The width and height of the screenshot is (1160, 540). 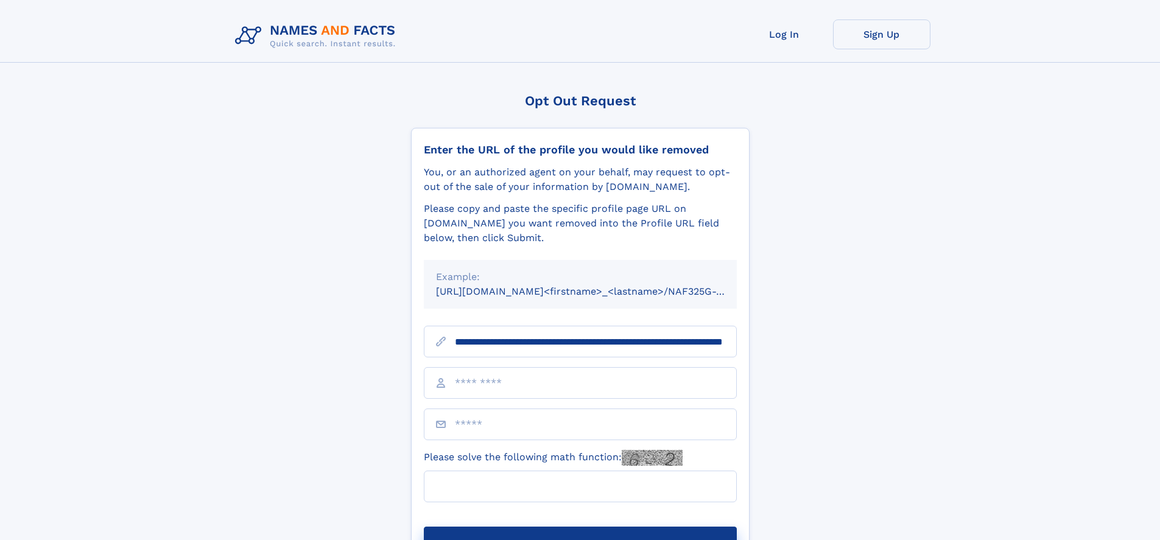 What do you see at coordinates (882, 34) in the screenshot?
I see `a: Sign Up` at bounding box center [882, 34].